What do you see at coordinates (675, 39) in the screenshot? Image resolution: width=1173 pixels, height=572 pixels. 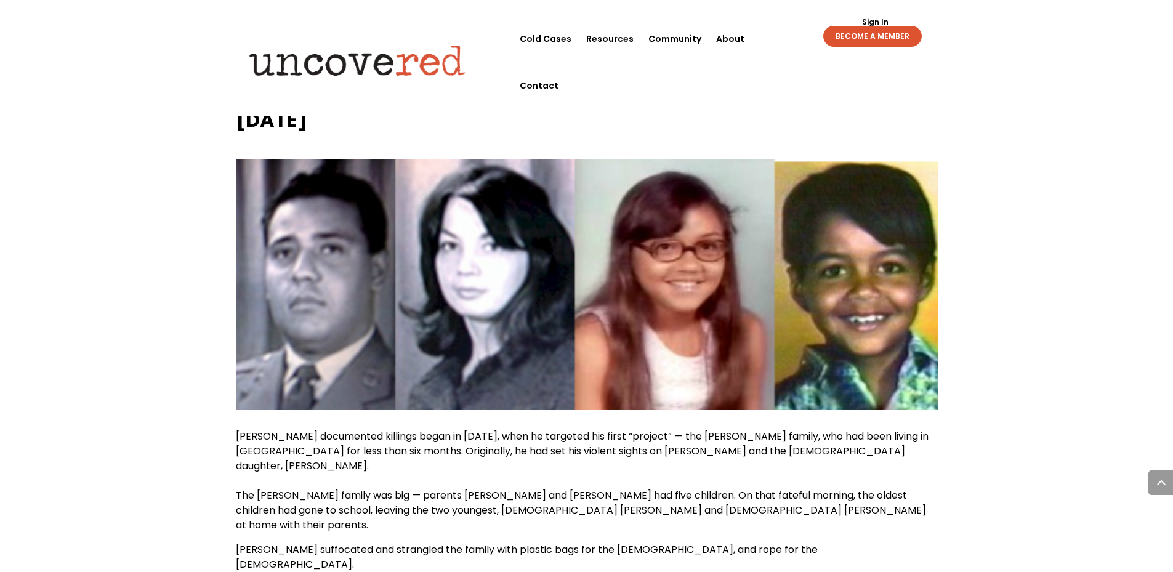 I see `a: Community` at bounding box center [675, 39].